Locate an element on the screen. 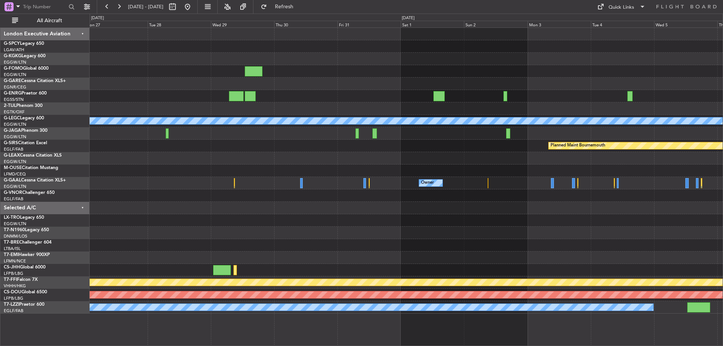  a: T7-N1960Legacy 650 is located at coordinates (26, 230).